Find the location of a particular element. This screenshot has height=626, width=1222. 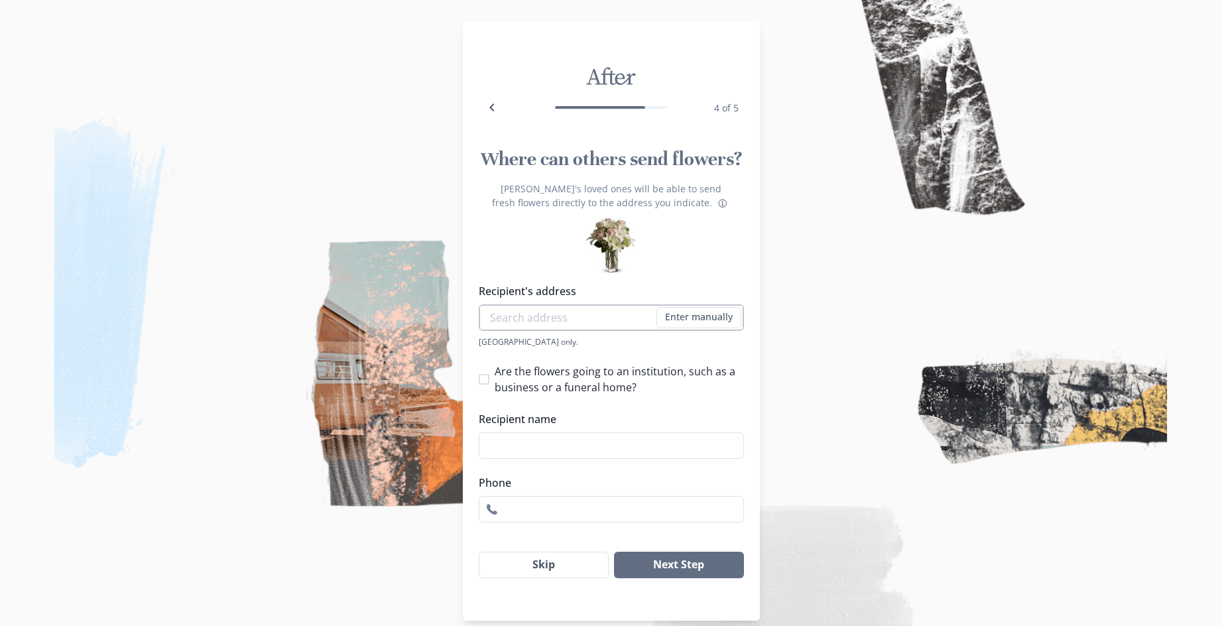

label: Recipient's address is located at coordinates (607, 291).